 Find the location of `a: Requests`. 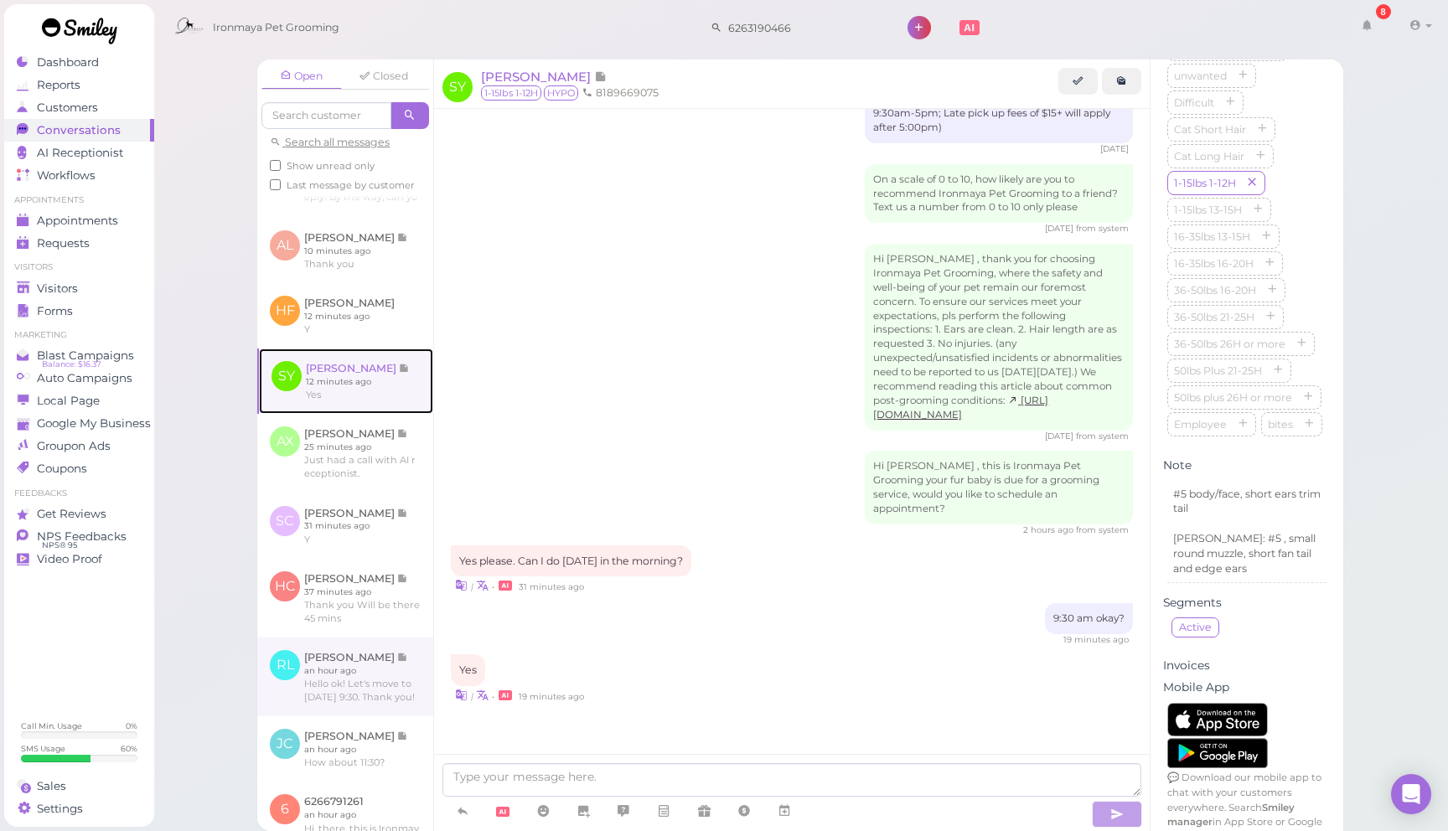

a: Requests is located at coordinates (79, 243).